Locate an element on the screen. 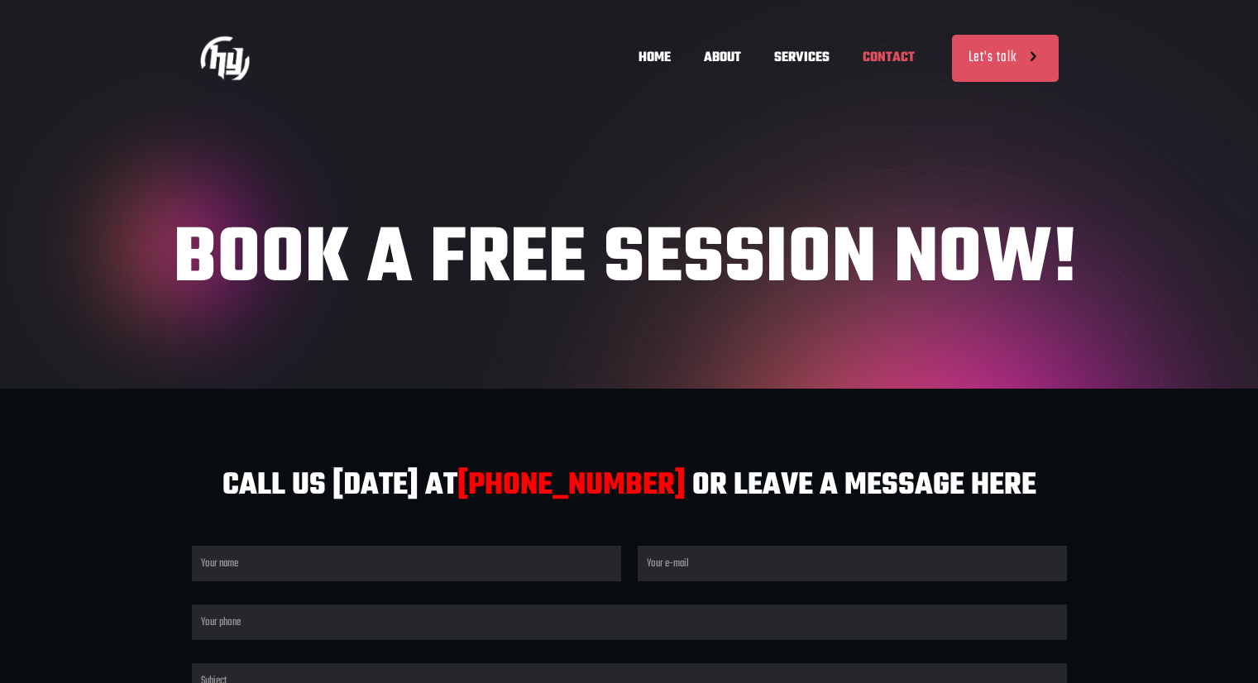 The width and height of the screenshot is (1258, 683). h1: BOOK A FREE SESSION NOW! is located at coordinates (629, 260).